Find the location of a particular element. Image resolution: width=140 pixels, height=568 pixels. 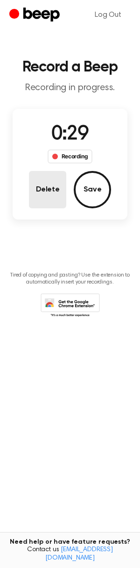

p: Recording in progress. is located at coordinates (70, 88).